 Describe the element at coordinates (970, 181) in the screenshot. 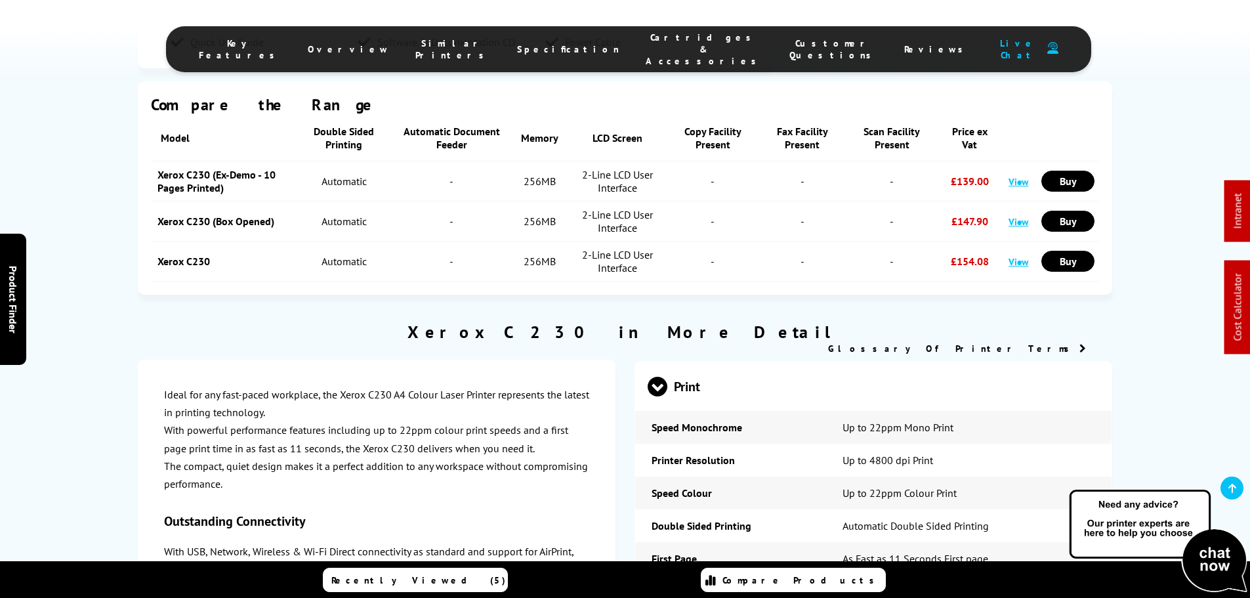

I see `td: £139.00` at that location.